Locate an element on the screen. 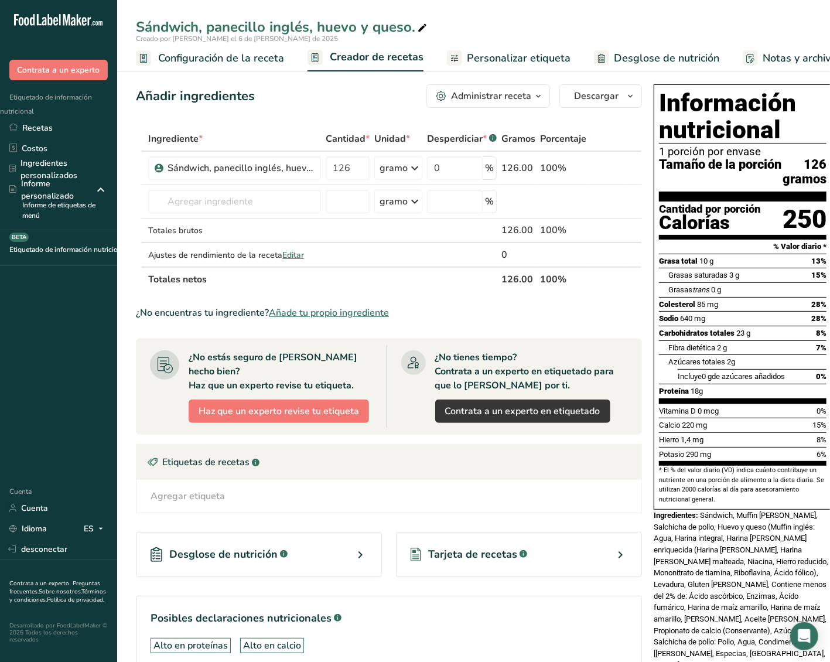  font: 3 g is located at coordinates (734, 275).